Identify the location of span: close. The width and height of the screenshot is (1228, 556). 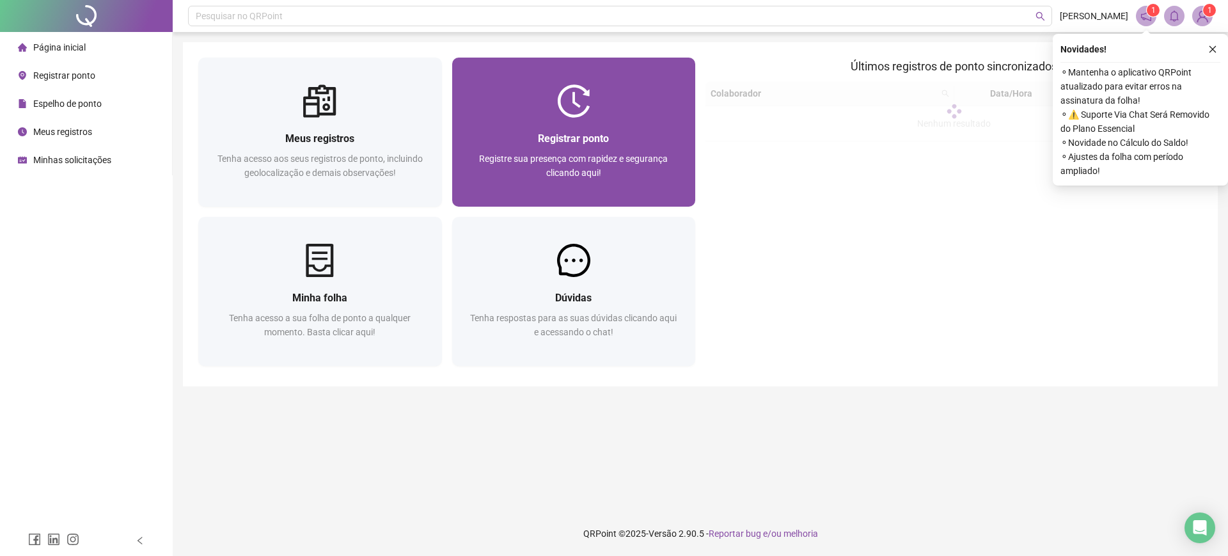
(1213, 49).